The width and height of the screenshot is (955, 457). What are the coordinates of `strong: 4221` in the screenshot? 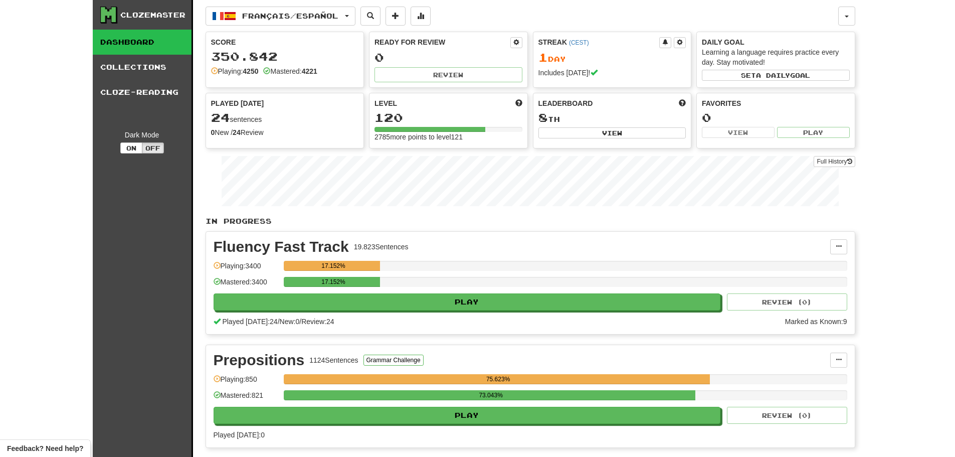 It's located at (309, 71).